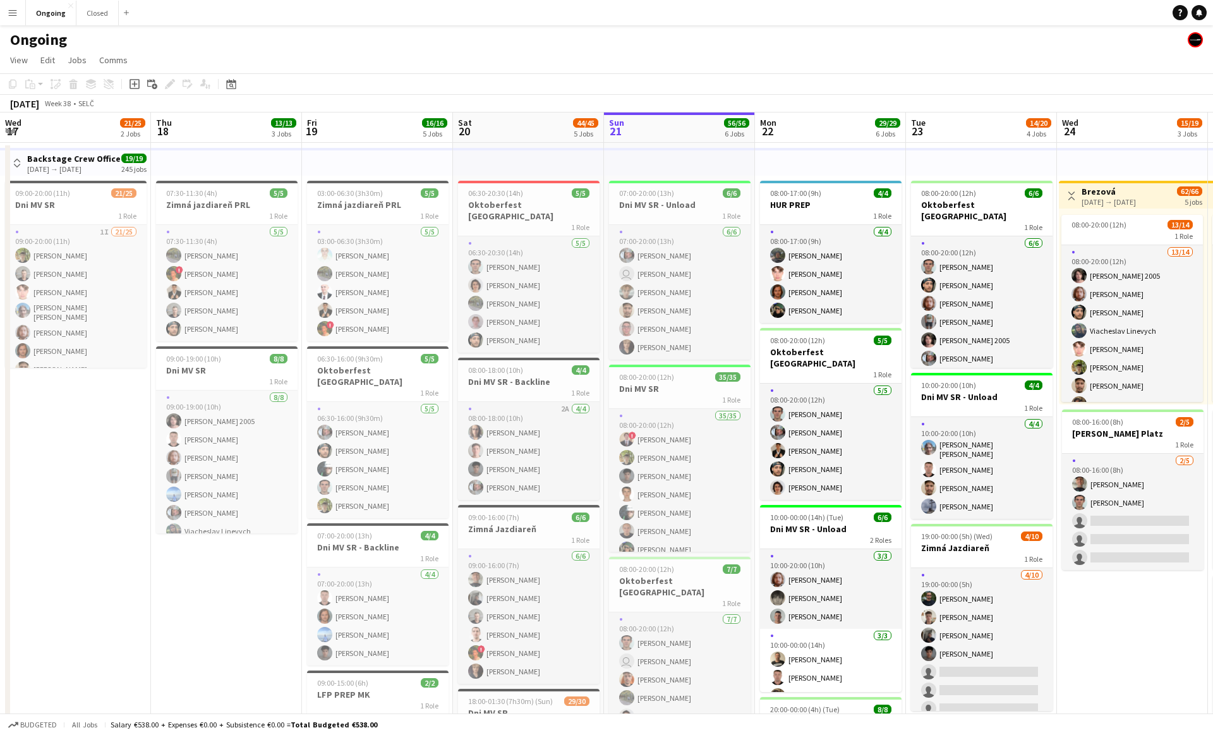 Image resolution: width=1213 pixels, height=735 pixels. Describe the element at coordinates (163, 131) in the screenshot. I see `span: 18` at that location.